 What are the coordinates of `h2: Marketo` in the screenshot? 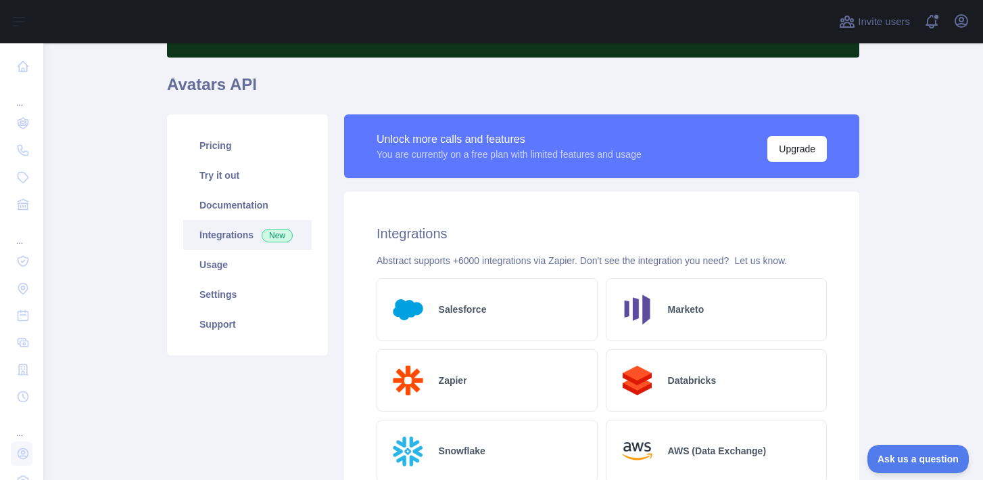 It's located at (687, 309).